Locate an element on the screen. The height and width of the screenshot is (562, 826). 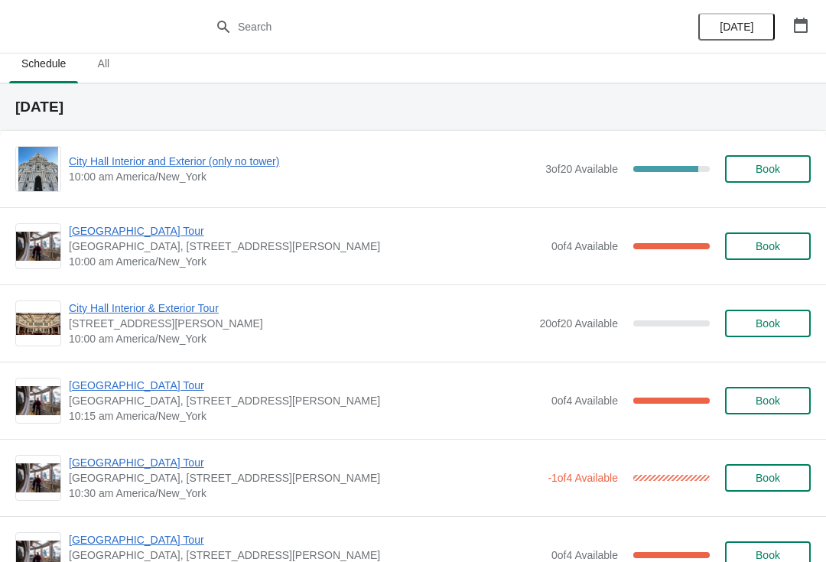
img: City Hall Interior and Exterior (only no tower) | | 10:00 am America/New_York is located at coordinates (38, 169).